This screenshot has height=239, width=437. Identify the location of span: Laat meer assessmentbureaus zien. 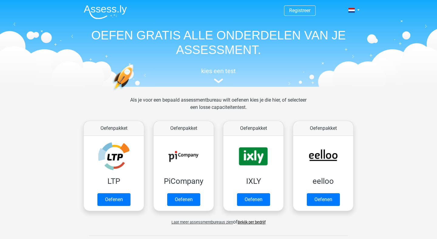
(202, 222).